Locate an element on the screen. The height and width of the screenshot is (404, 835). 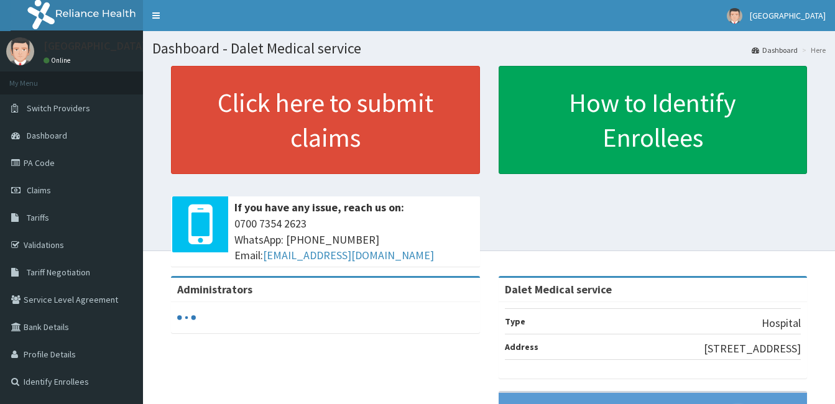
b: If you have any issue, reach us on: is located at coordinates (319, 207).